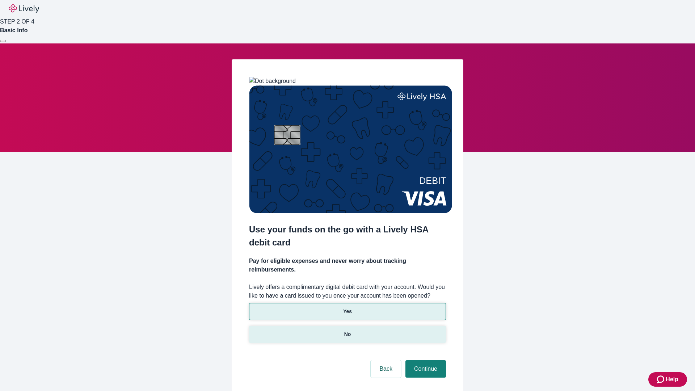 This screenshot has width=695, height=391. I want to click on p: No, so click(348, 334).